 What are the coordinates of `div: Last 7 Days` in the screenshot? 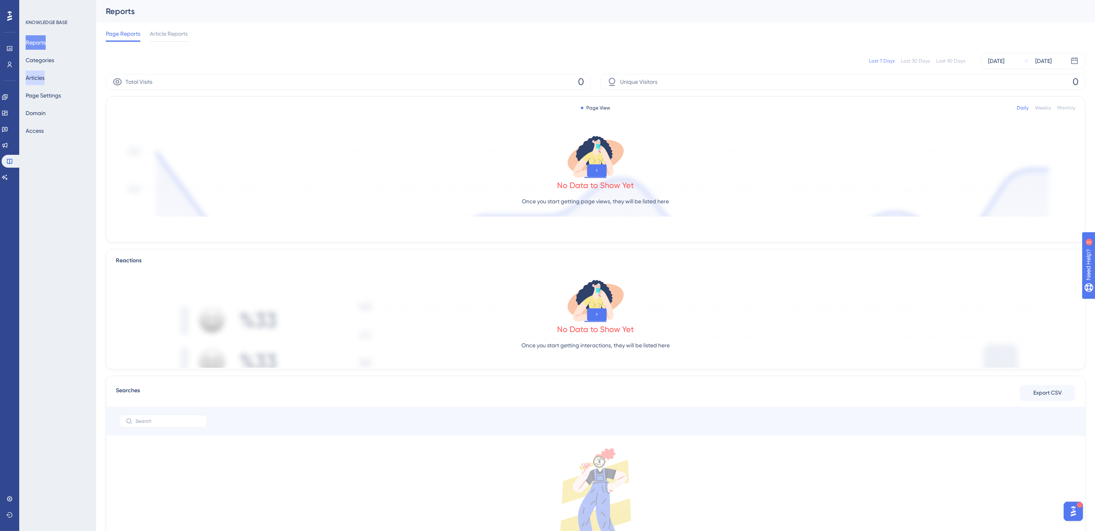 It's located at (882, 61).